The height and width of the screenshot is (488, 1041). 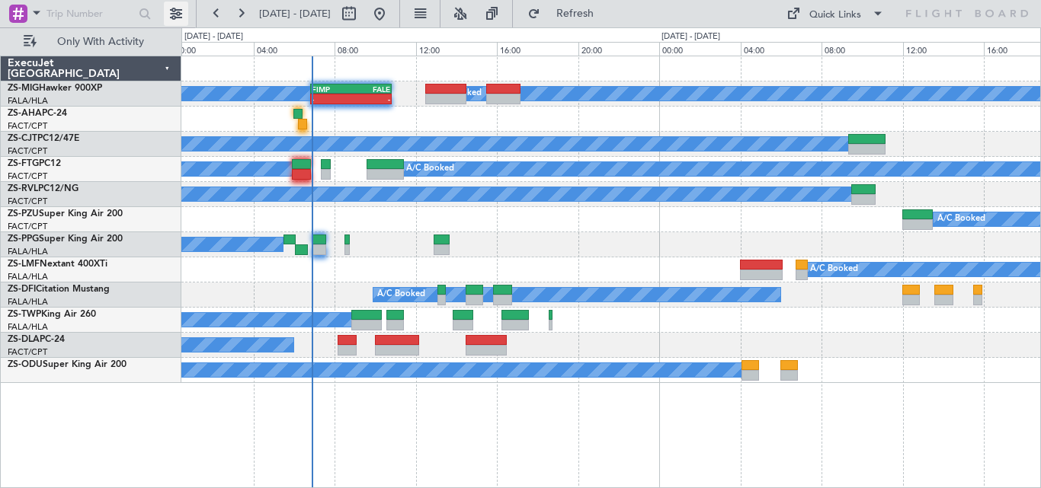 What do you see at coordinates (21, 290) in the screenshot?
I see `span: ZS-DFI` at bounding box center [21, 290].